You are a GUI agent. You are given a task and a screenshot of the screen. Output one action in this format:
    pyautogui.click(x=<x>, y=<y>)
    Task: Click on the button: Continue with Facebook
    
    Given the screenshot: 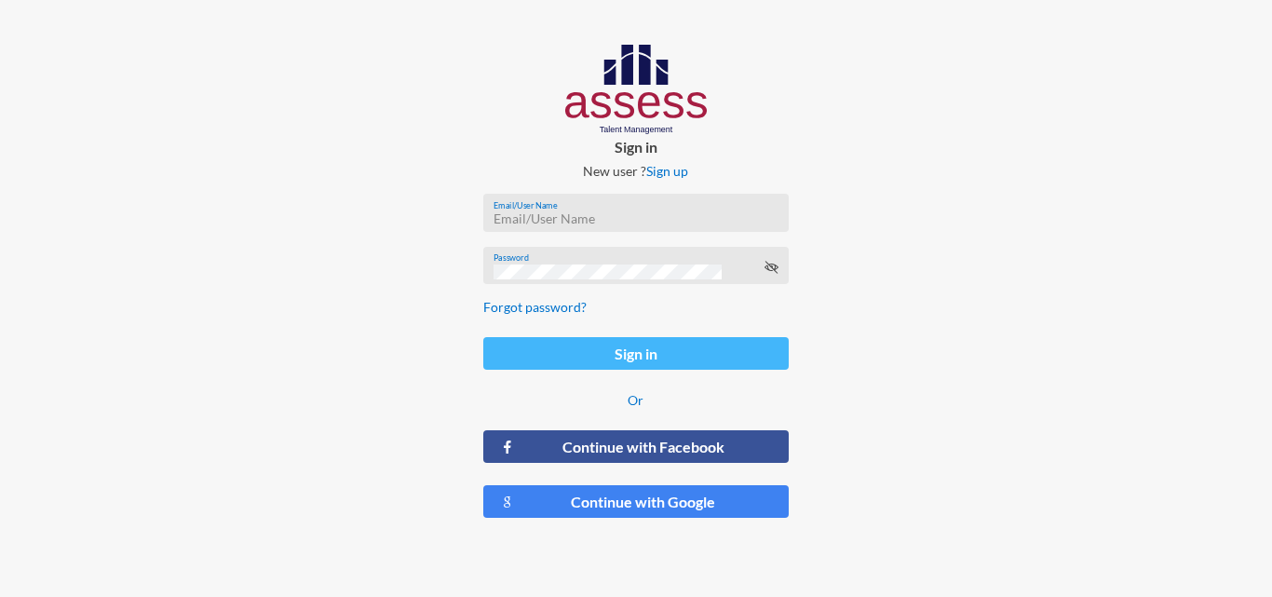 What is the action you would take?
    pyautogui.click(x=635, y=446)
    